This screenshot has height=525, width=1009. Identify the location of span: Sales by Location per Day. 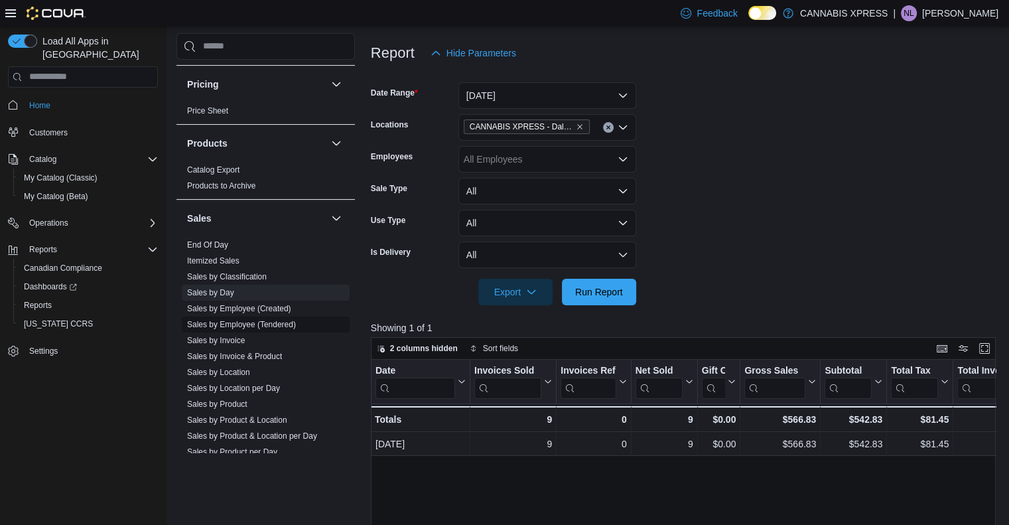
(234, 388).